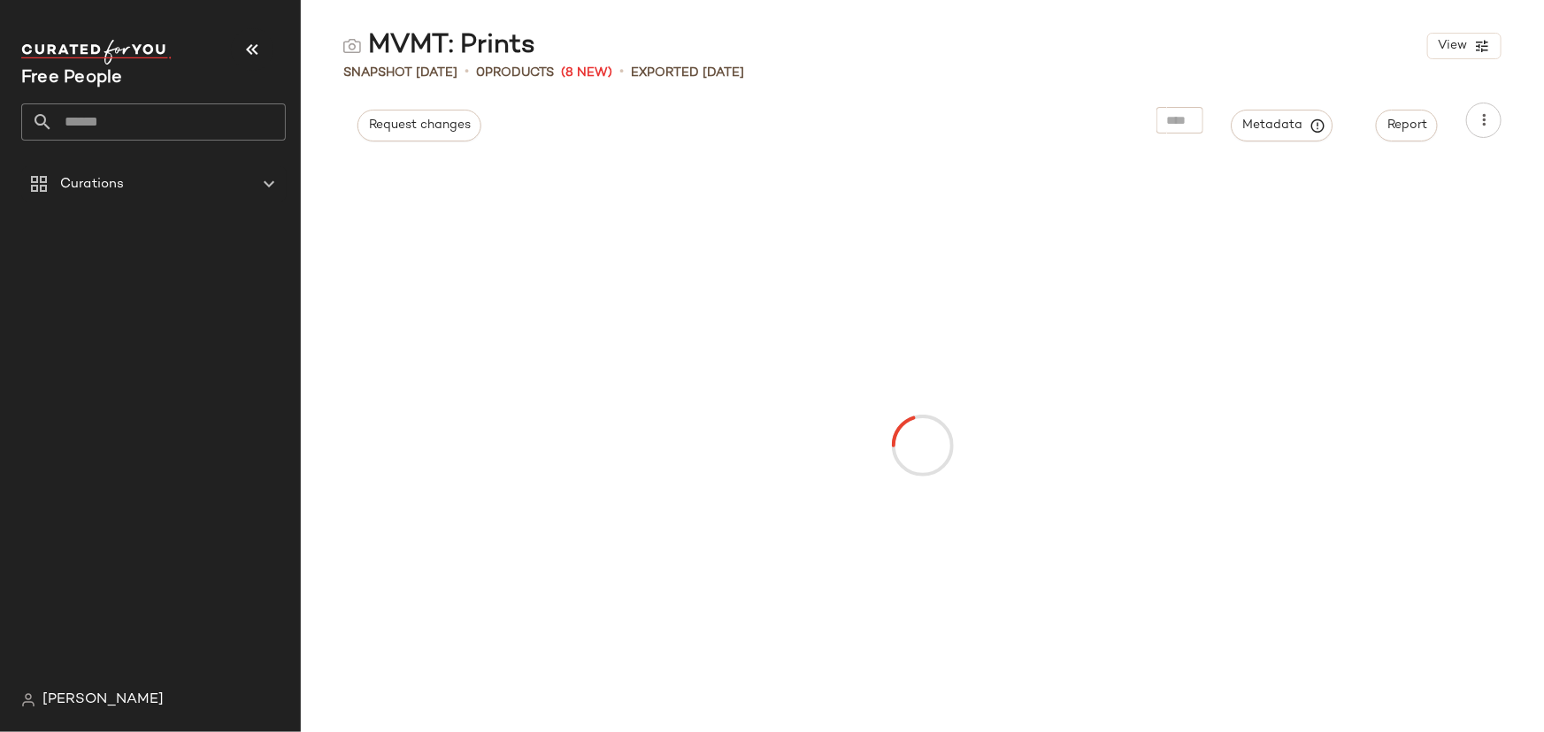 The height and width of the screenshot is (732, 1544). What do you see at coordinates (92, 184) in the screenshot?
I see `span: Curations` at bounding box center [92, 184].